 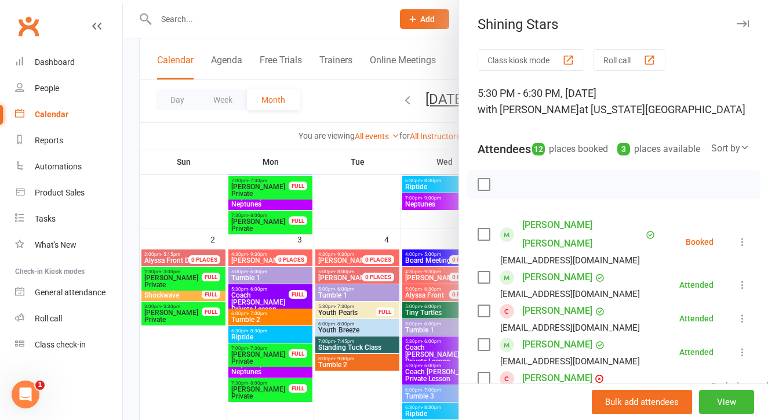 What do you see at coordinates (68, 62) in the screenshot?
I see `a: Dashboard` at bounding box center [68, 62].